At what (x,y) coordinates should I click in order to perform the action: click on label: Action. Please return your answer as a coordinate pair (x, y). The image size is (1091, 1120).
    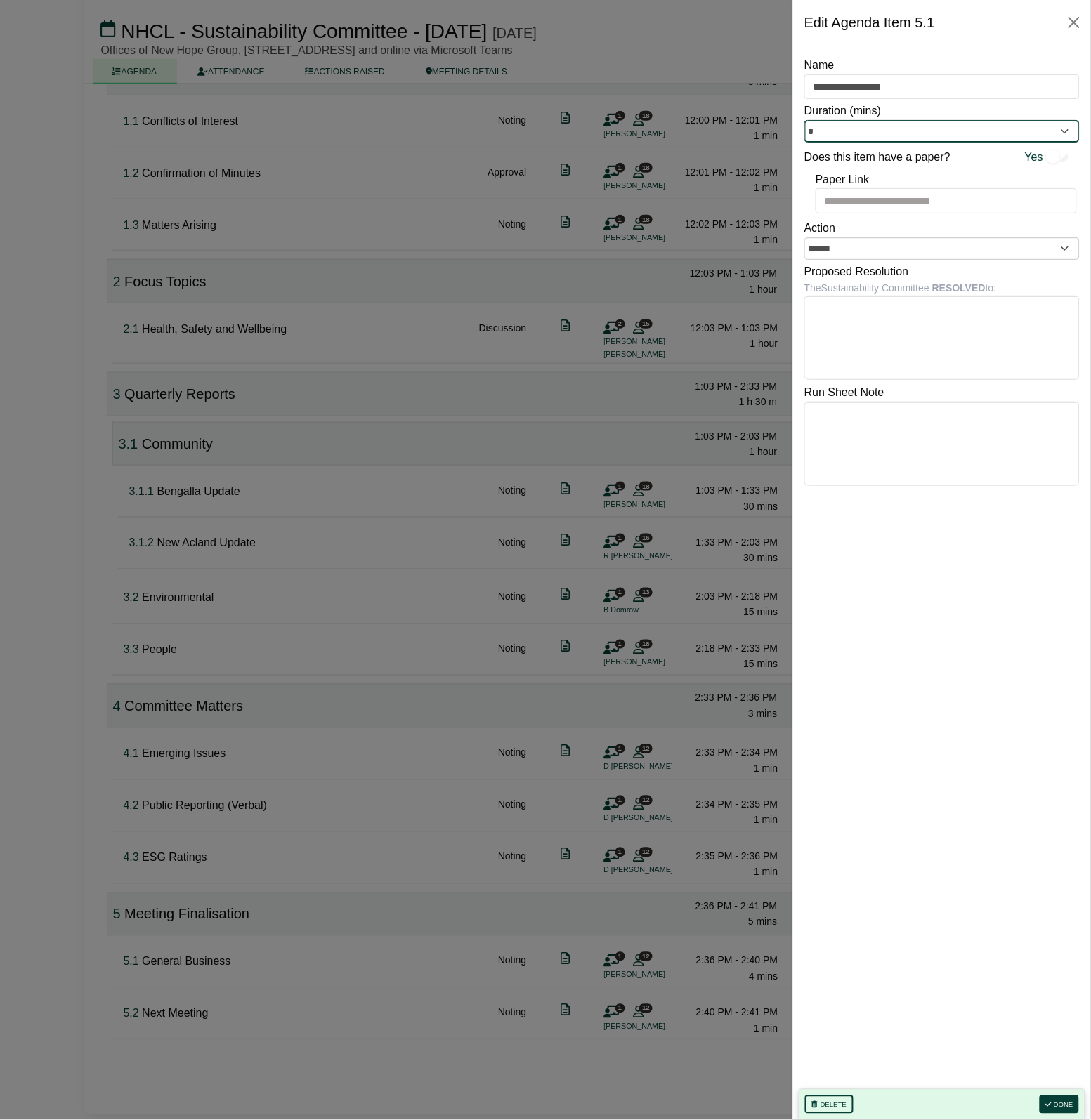
    Looking at the image, I should click on (820, 228).